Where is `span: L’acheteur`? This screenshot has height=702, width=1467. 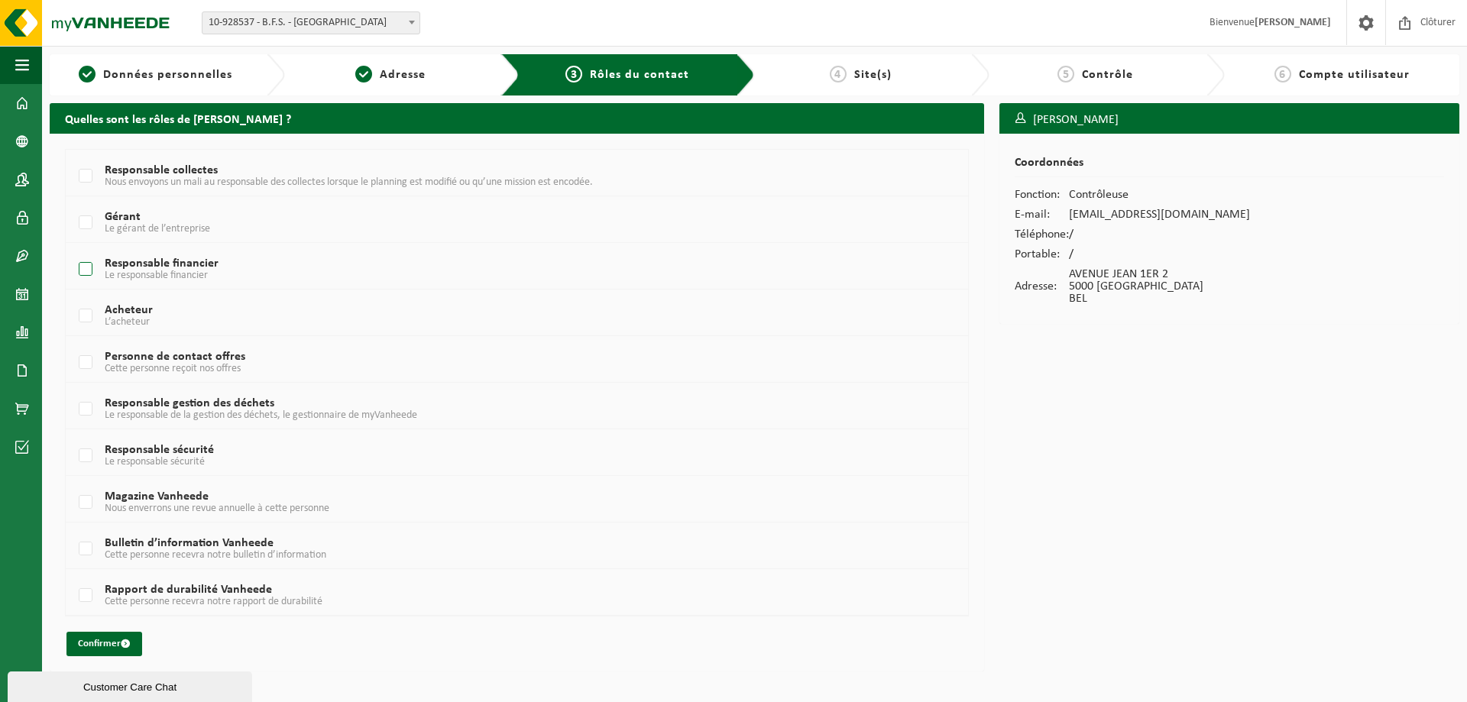
span: L’acheteur is located at coordinates (127, 322).